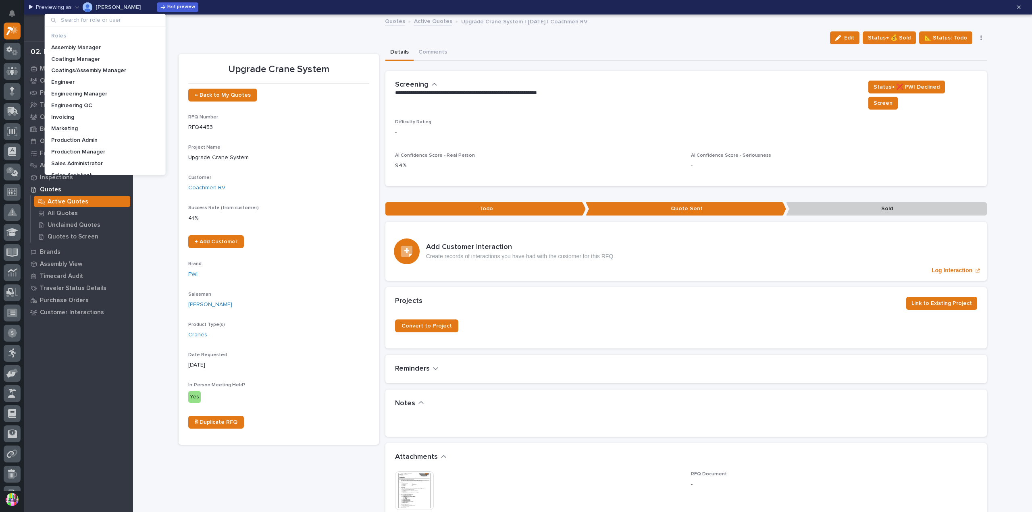  I want to click on a: Buildings, so click(79, 129).